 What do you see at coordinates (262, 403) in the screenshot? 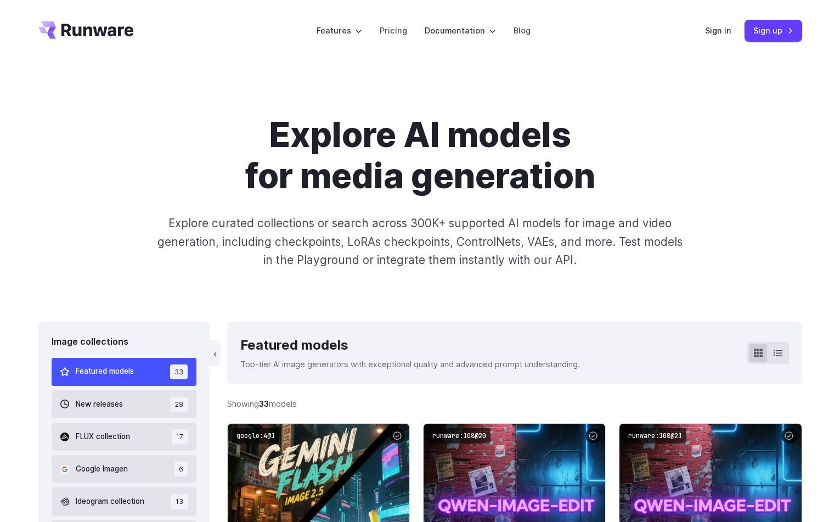
I see `div: Showing models` at bounding box center [262, 403].